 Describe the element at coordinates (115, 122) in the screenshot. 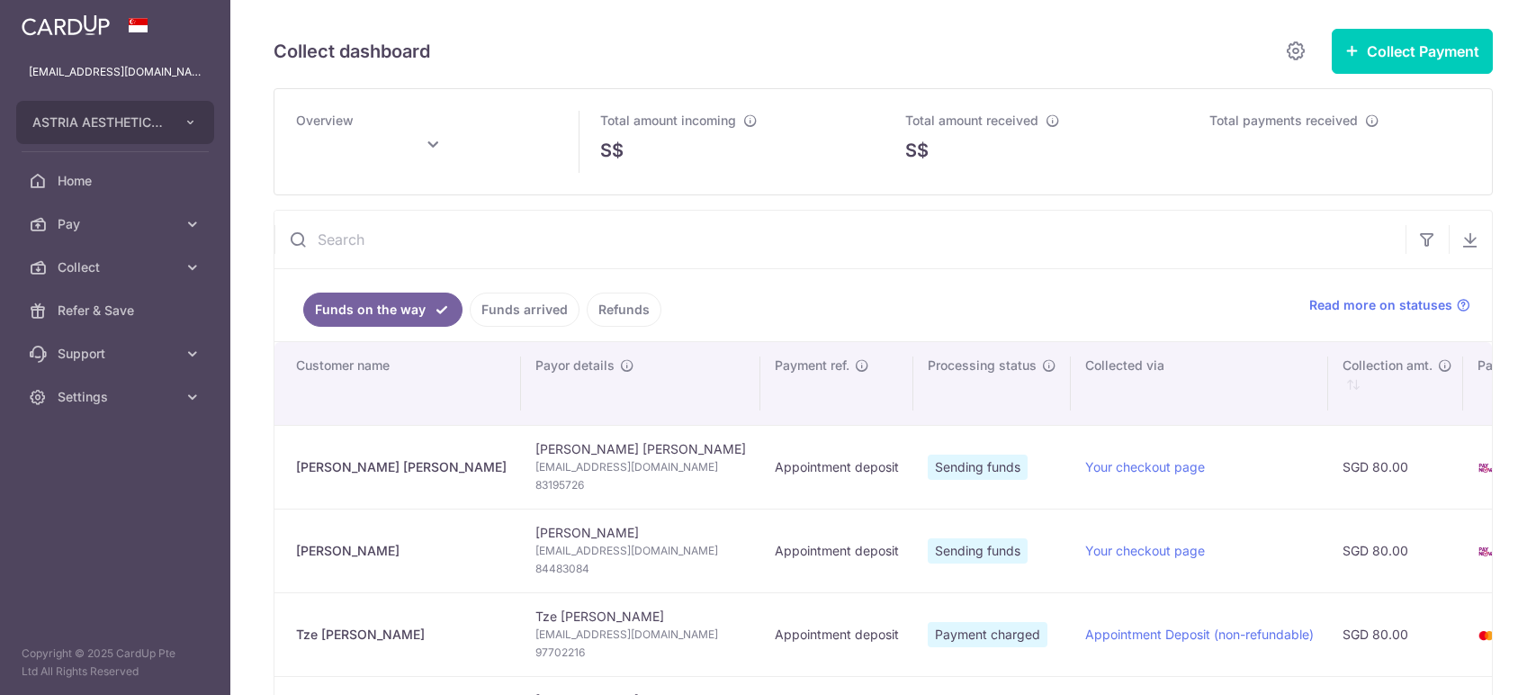

I see `button: ASTRIA AESTHETICS PTE. LTD.` at that location.